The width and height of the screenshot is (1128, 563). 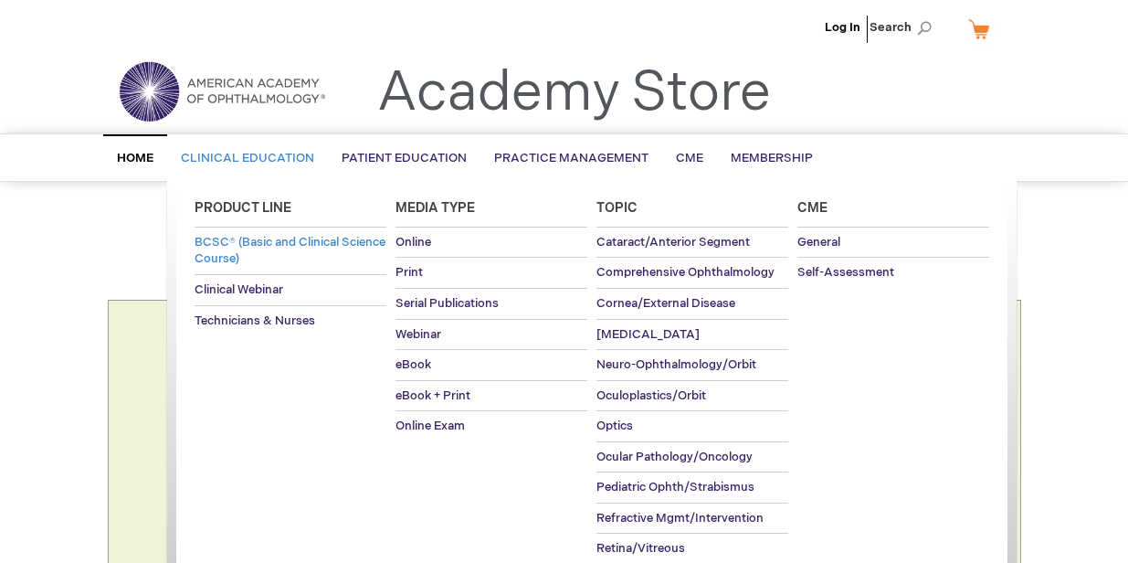 What do you see at coordinates (676, 364) in the screenshot?
I see `span: Neuro-Ophthalmology/Orbit` at bounding box center [676, 364].